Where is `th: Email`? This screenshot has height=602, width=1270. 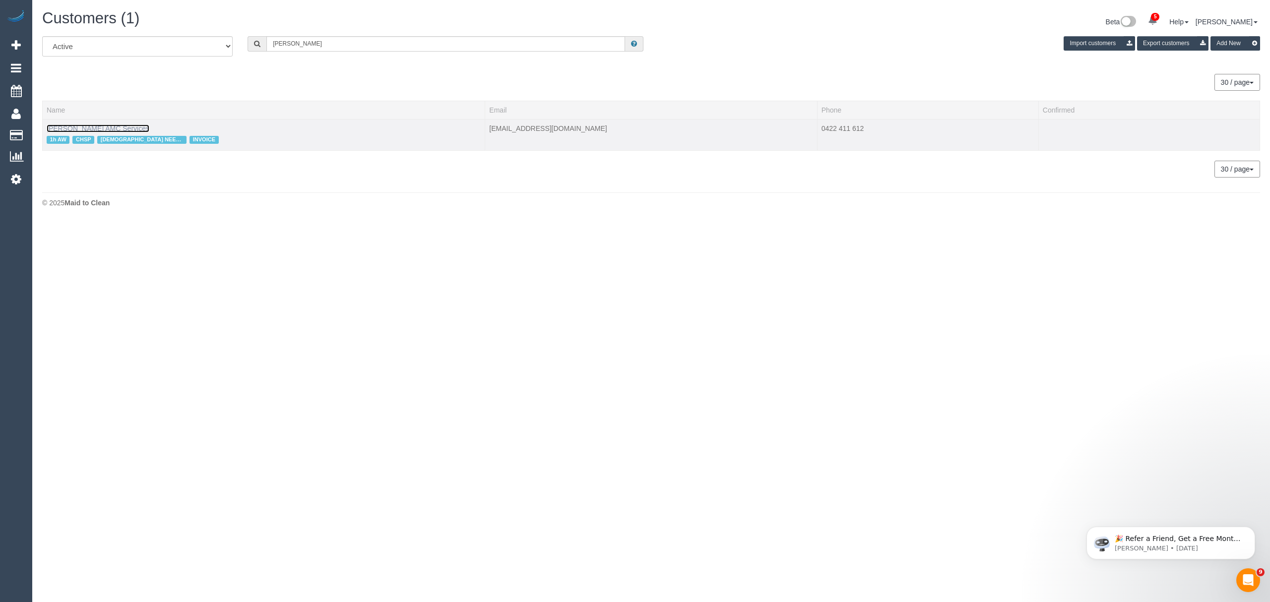 th: Email is located at coordinates (651, 110).